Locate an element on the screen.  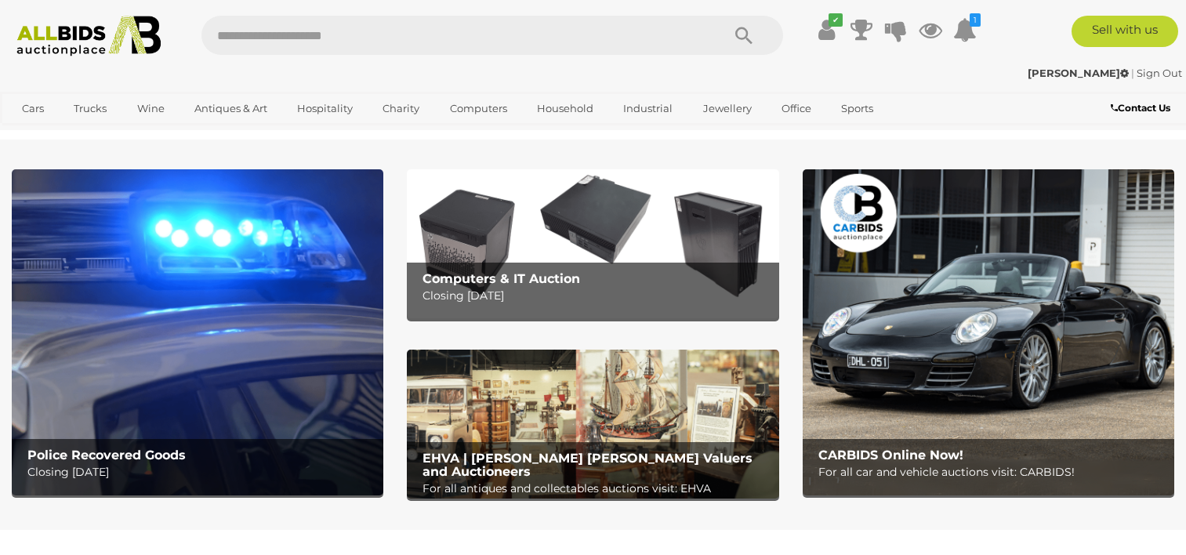
a: Jewellery is located at coordinates (727, 108).